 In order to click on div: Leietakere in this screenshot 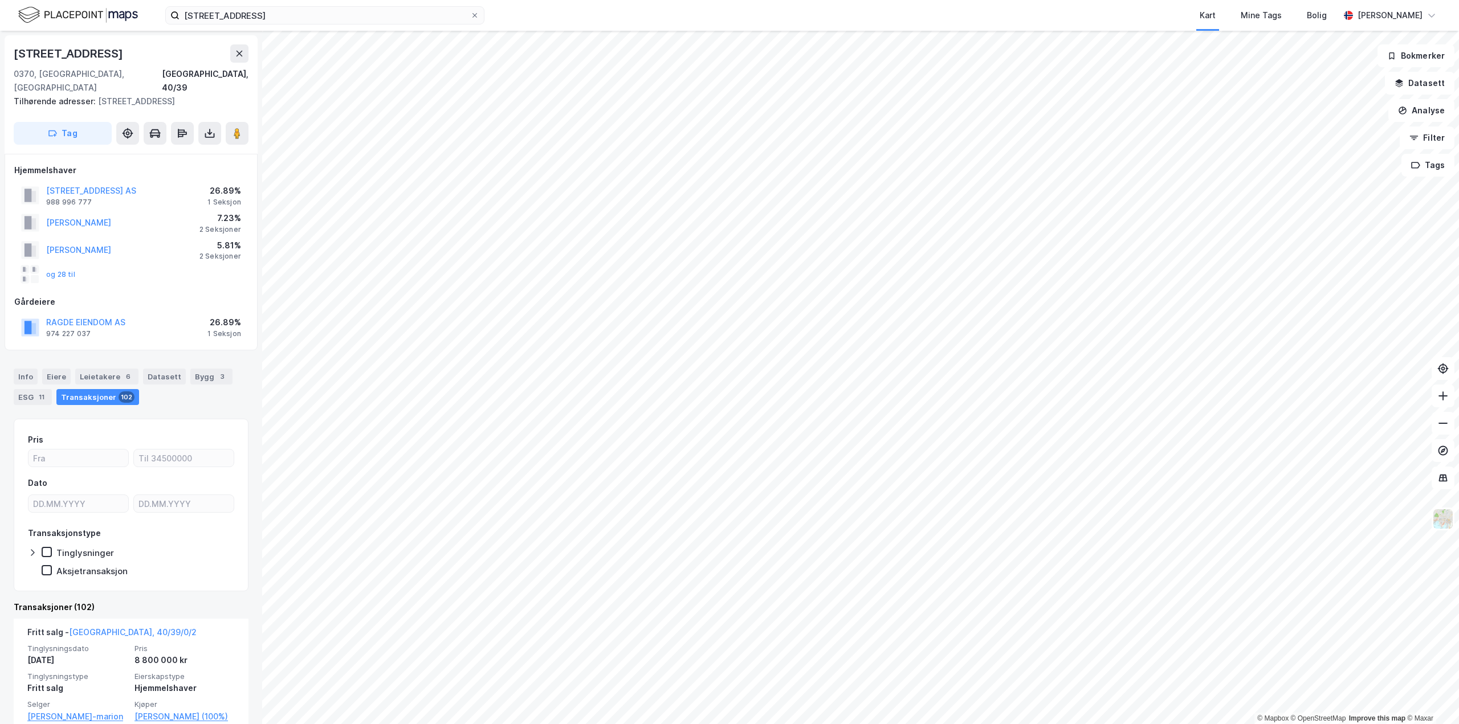, I will do `click(107, 377)`.